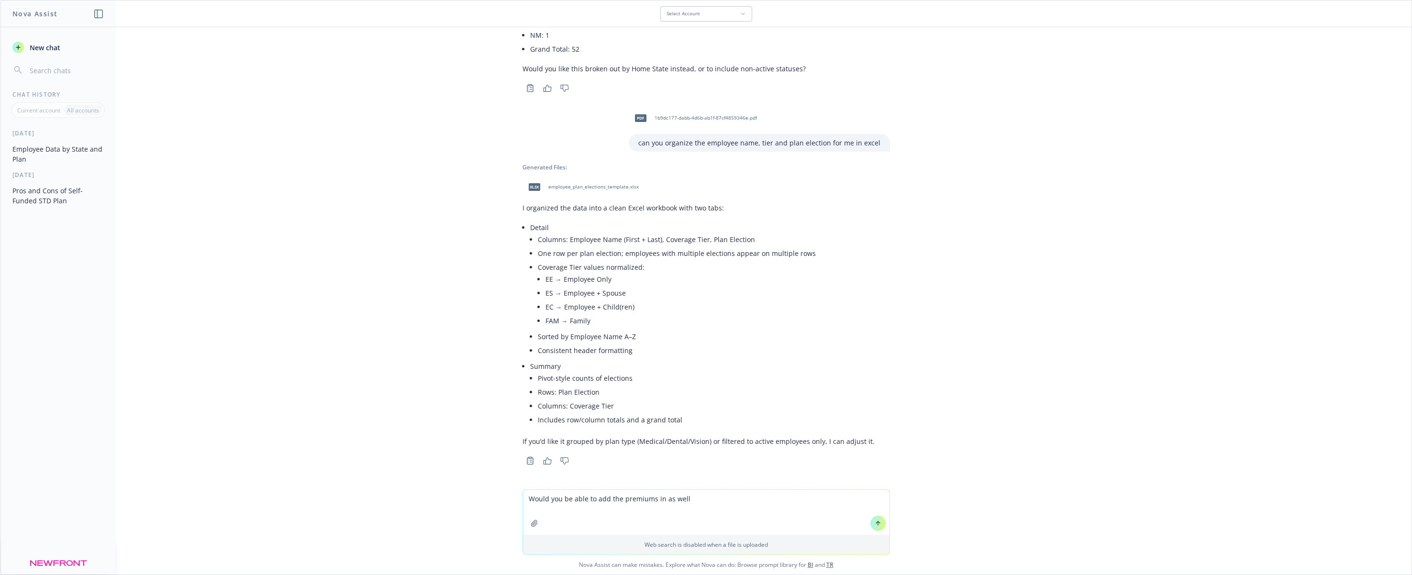  Describe the element at coordinates (698, 208) in the screenshot. I see `p: I organized the data into a clean Excel workbook with two tabs:` at that location.